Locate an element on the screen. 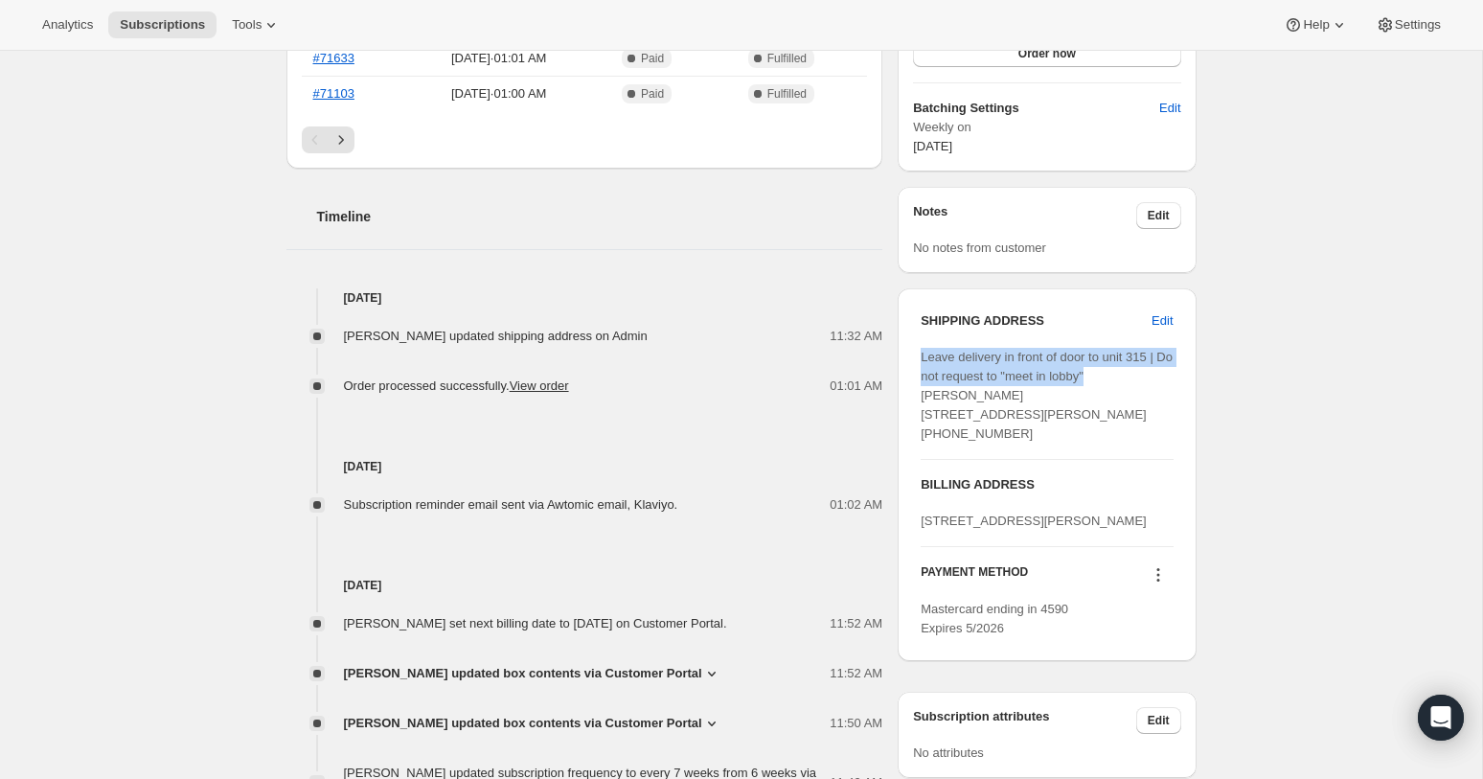 The image size is (1483, 779). span: Order processed successfully. is located at coordinates (456, 385).